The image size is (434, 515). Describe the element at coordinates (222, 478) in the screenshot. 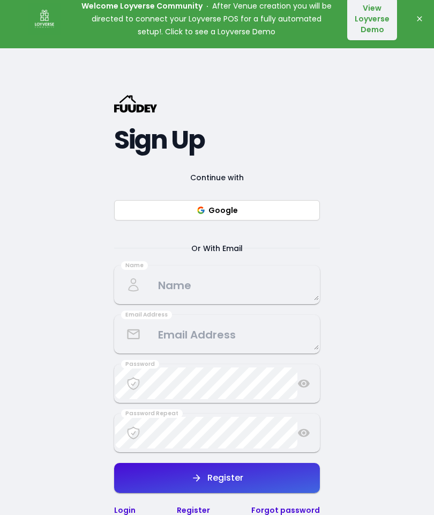

I see `div: Register` at that location.